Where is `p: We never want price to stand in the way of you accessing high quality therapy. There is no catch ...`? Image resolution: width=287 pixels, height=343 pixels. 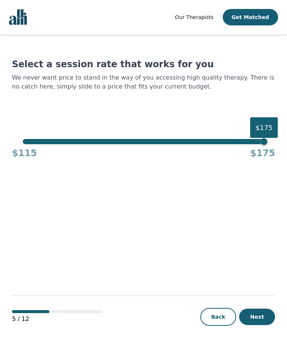 p: We never want price to stand in the way of you accessing high quality therapy. There is no catch ... is located at coordinates (143, 82).